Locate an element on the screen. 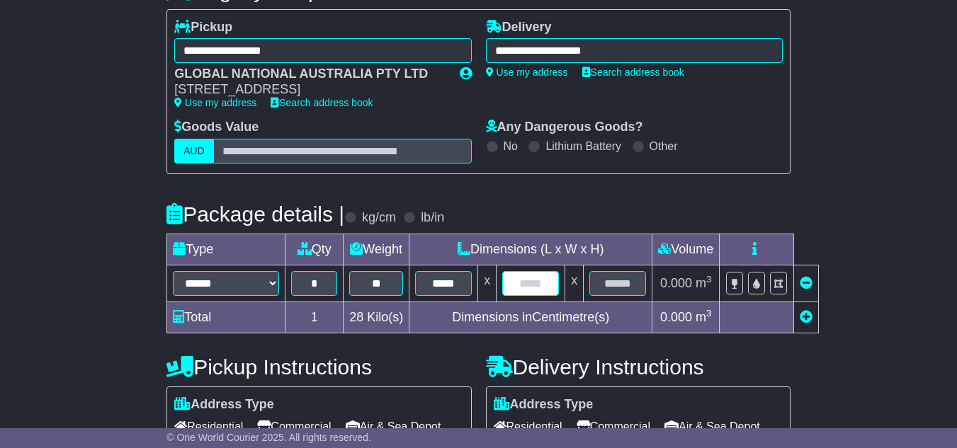  label: Delivery is located at coordinates (519, 28).